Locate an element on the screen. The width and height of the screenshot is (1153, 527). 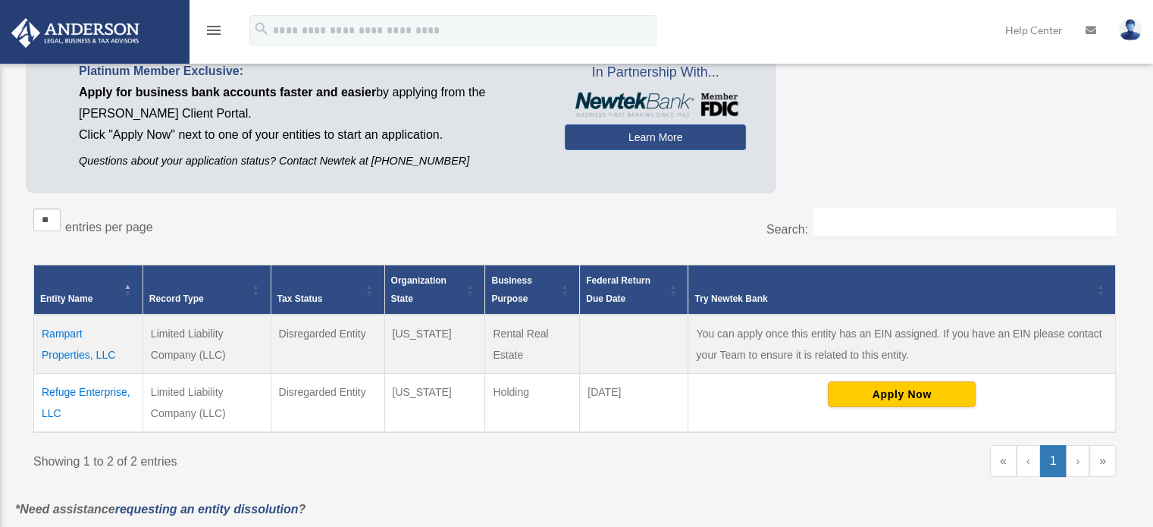
div: Showing 1 to 2 of 2 entries is located at coordinates (298, 459).